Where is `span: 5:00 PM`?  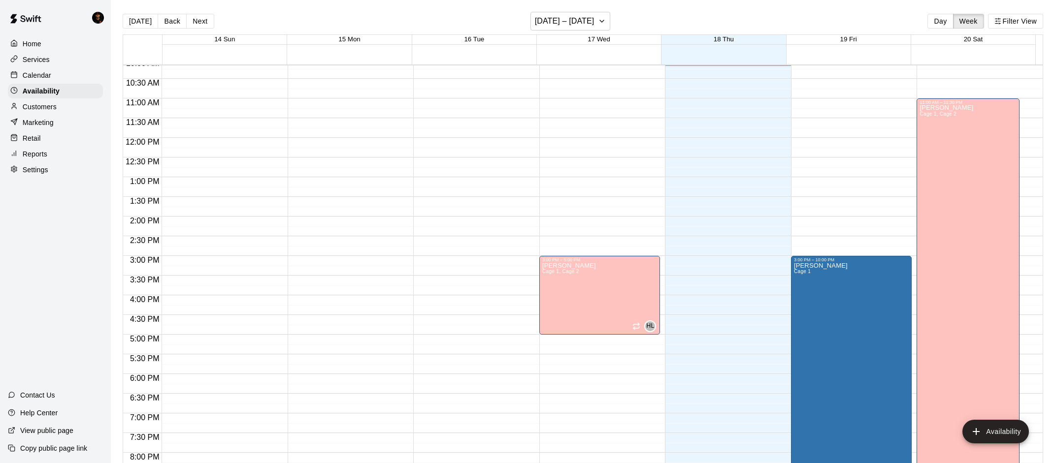
span: 5:00 PM is located at coordinates (145, 339).